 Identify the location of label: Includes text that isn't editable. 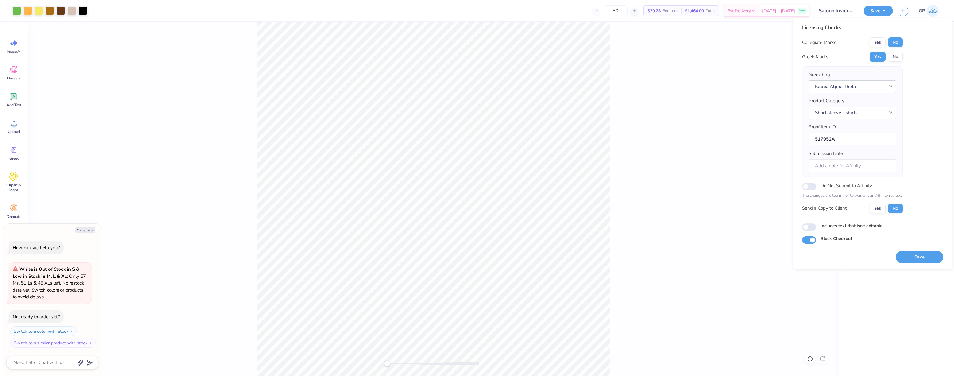
(851, 225).